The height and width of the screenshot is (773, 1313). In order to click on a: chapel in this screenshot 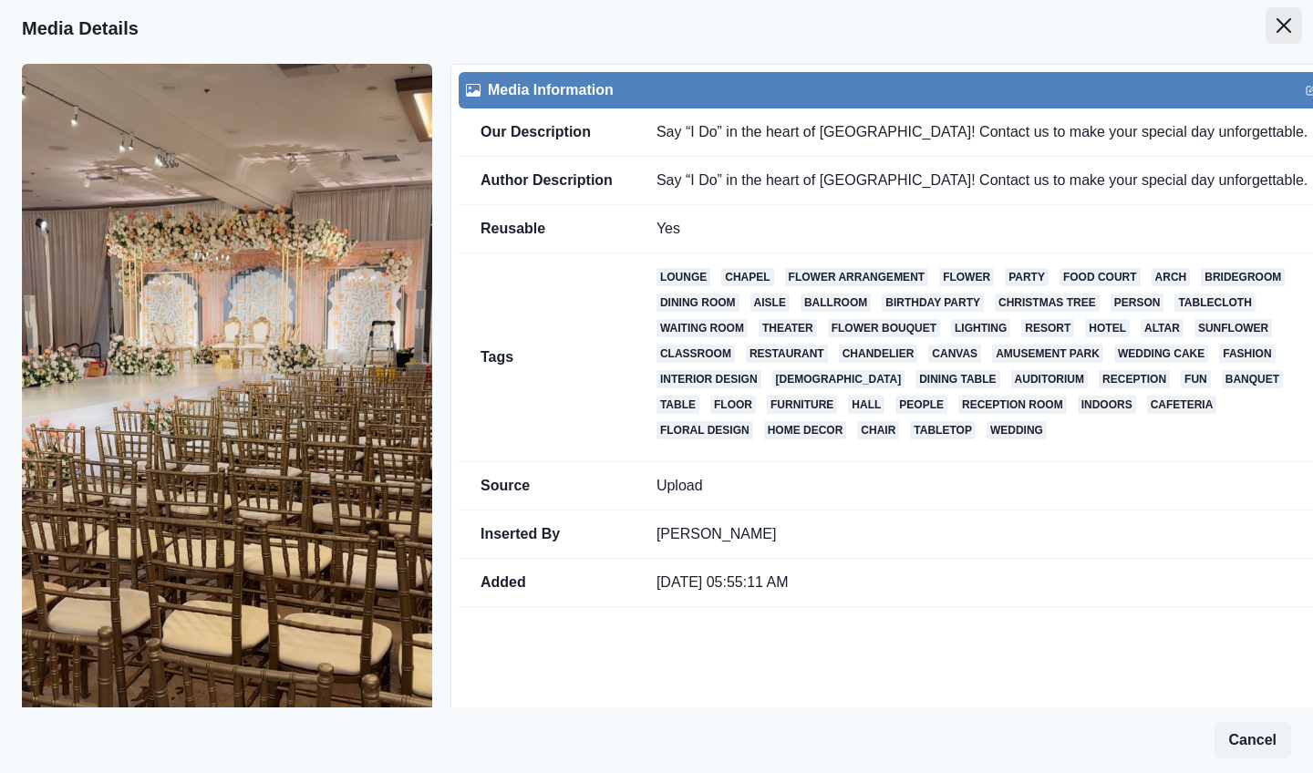, I will do `click(747, 277)`.